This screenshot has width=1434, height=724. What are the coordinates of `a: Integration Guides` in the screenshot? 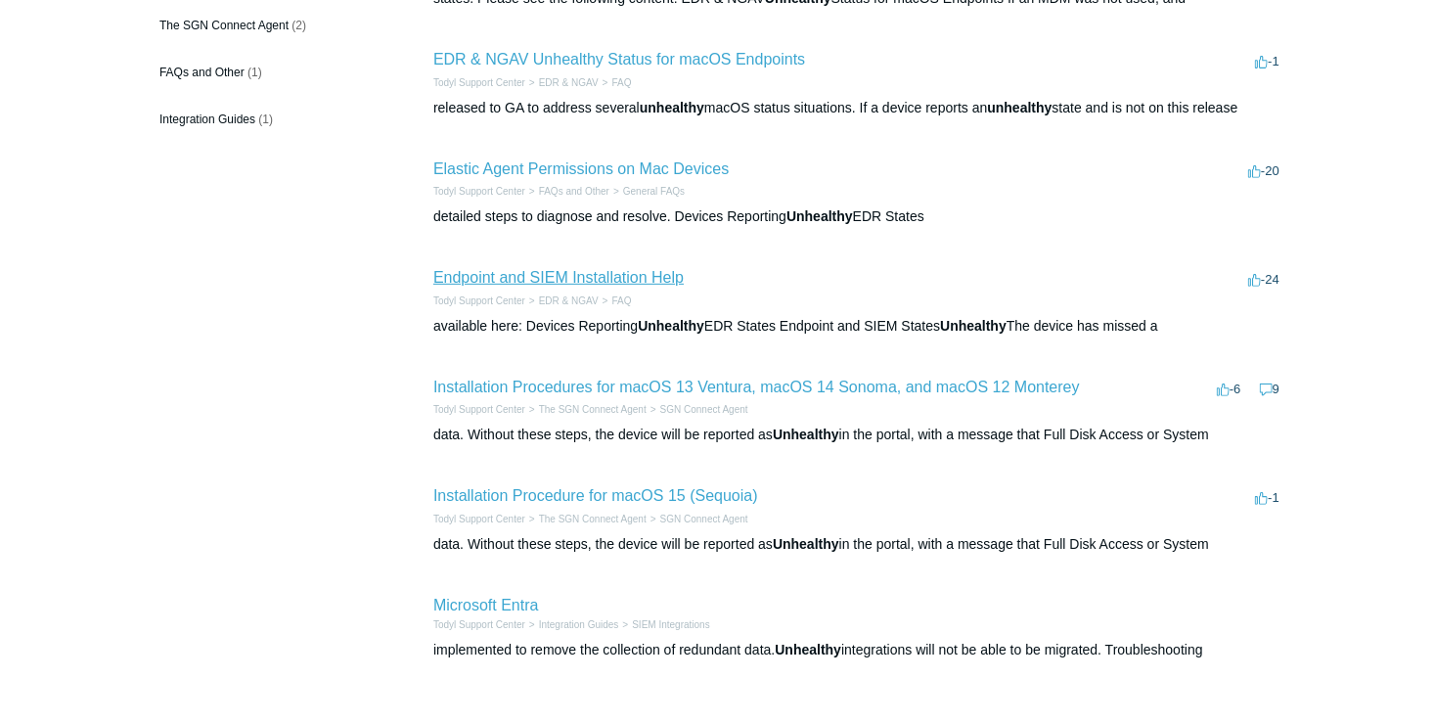 It's located at (579, 624).